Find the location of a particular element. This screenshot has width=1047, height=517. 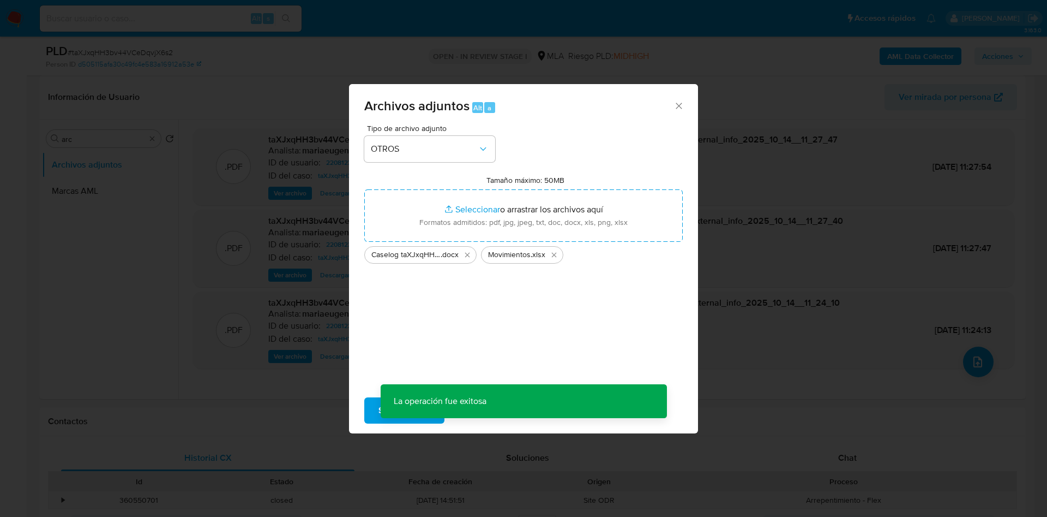

span: Archivos adjuntos is located at coordinates (417, 105).